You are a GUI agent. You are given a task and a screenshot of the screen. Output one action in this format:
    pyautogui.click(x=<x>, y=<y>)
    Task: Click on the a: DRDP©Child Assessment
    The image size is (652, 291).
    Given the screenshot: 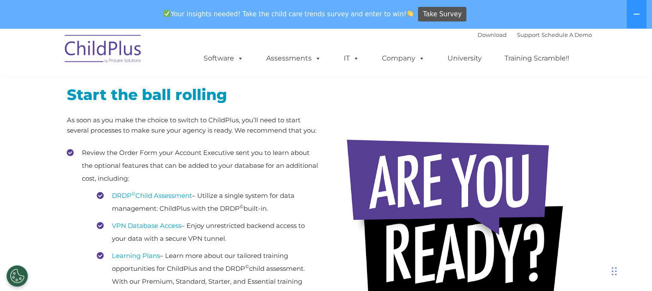 What is the action you would take?
    pyautogui.click(x=152, y=195)
    